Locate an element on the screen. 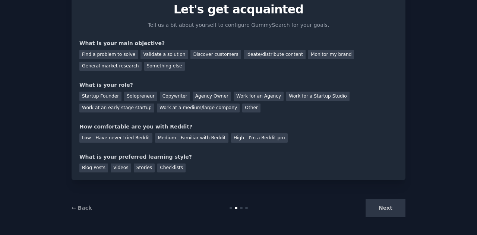  p: Let's get acquainted is located at coordinates (238, 9).